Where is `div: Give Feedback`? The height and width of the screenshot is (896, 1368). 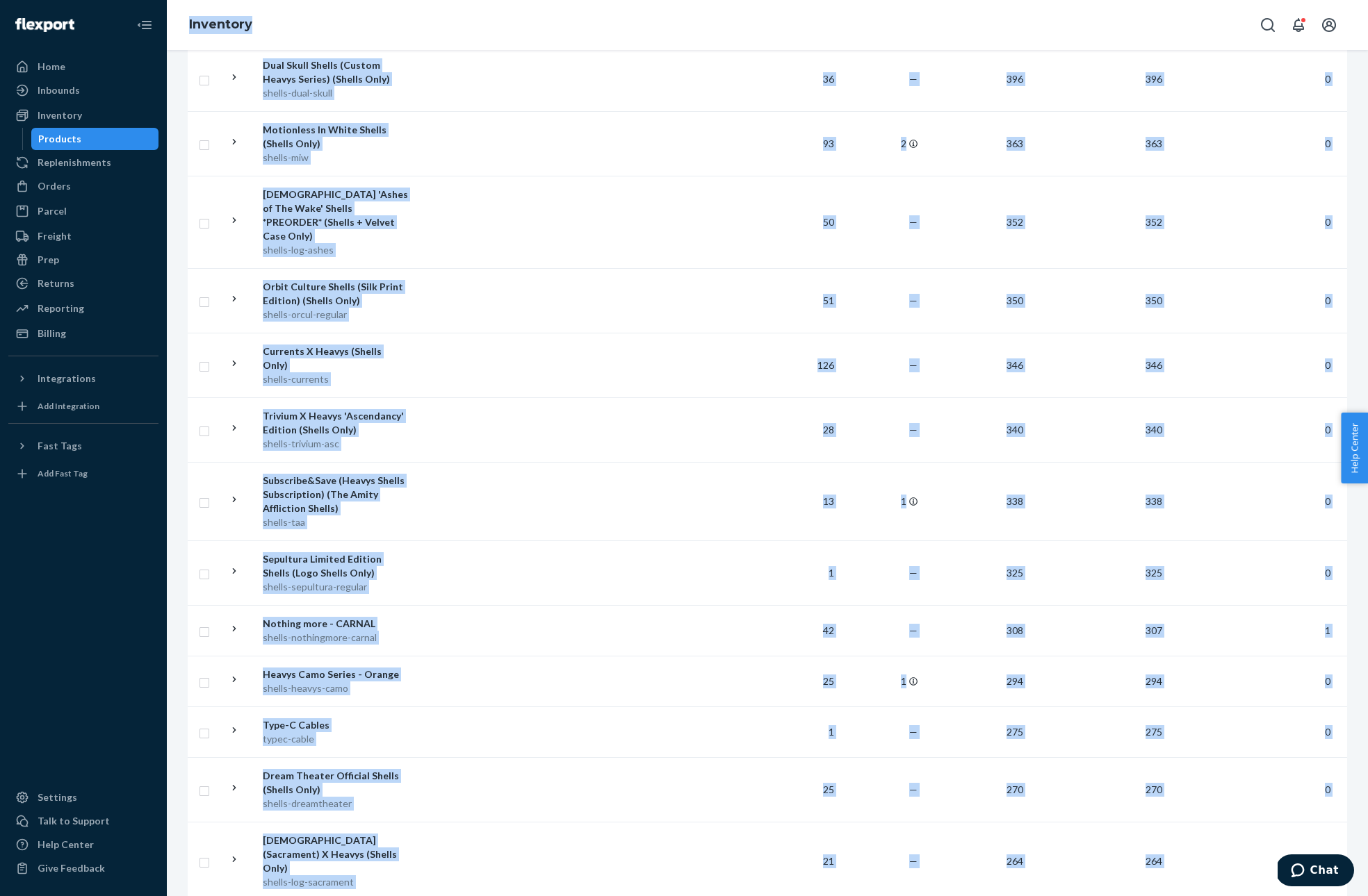
div: Give Feedback is located at coordinates (70, 869).